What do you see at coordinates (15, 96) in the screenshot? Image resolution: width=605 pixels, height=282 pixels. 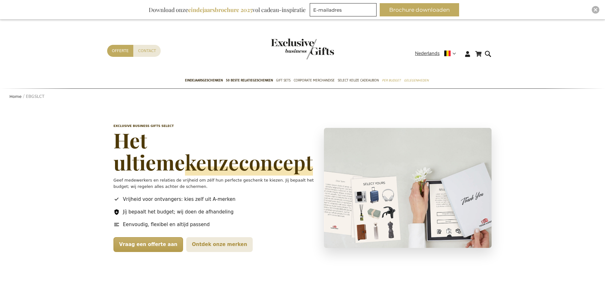 I see `a: Home` at bounding box center [15, 96].